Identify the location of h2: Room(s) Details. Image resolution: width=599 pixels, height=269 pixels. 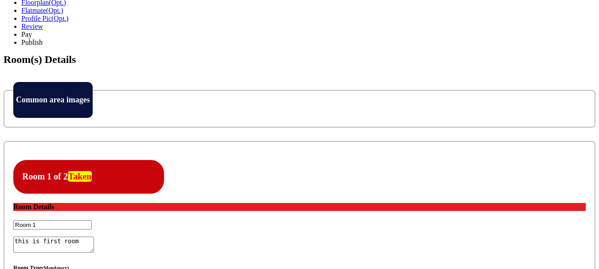
(299, 67).